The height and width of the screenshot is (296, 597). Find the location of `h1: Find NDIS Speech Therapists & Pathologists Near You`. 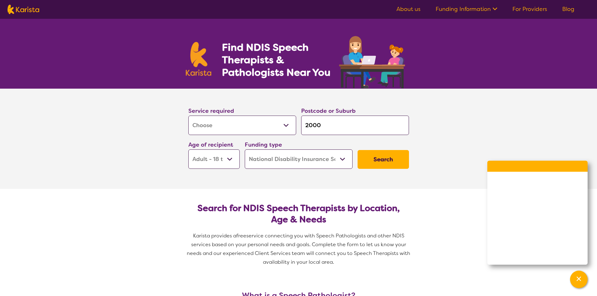

h1: Find NDIS Speech Therapists & Pathologists Near You is located at coordinates (280, 60).